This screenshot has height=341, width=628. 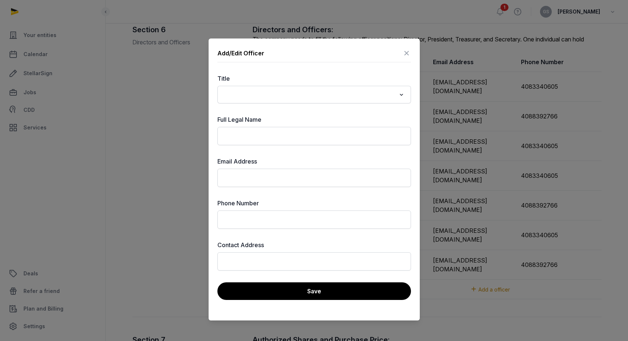 I want to click on div: Search for option, so click(x=314, y=95).